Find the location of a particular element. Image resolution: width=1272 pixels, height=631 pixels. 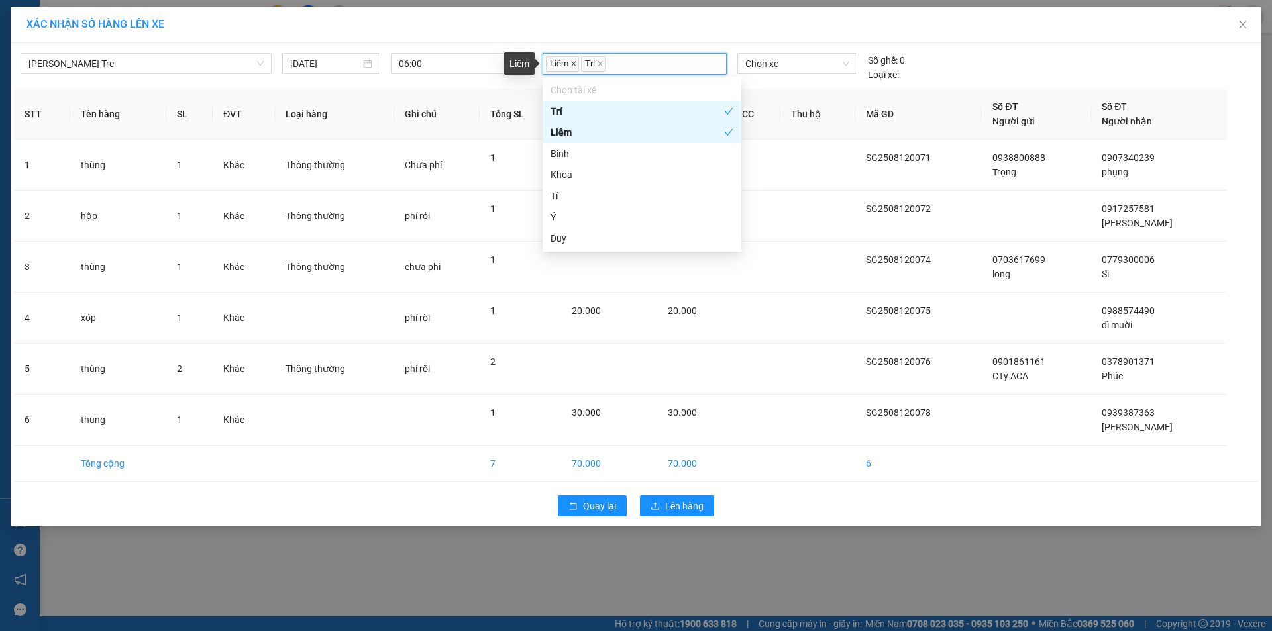

span: Người gửi is located at coordinates (1014, 121).